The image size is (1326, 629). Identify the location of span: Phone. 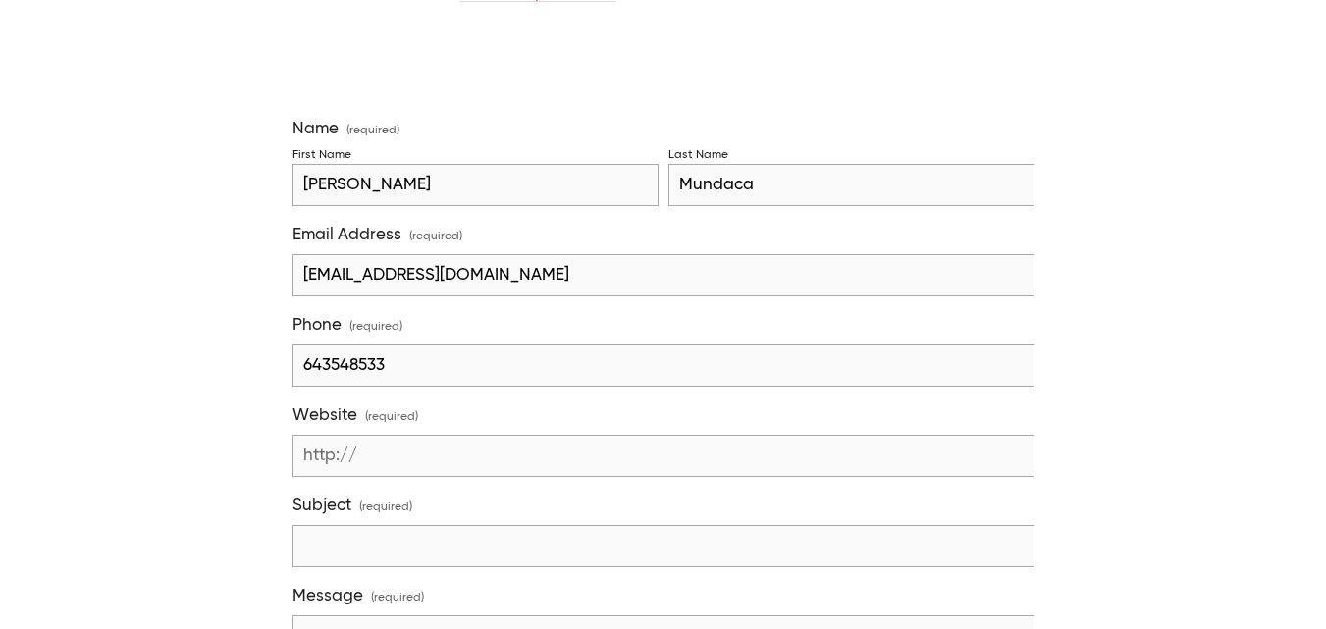
(317, 325).